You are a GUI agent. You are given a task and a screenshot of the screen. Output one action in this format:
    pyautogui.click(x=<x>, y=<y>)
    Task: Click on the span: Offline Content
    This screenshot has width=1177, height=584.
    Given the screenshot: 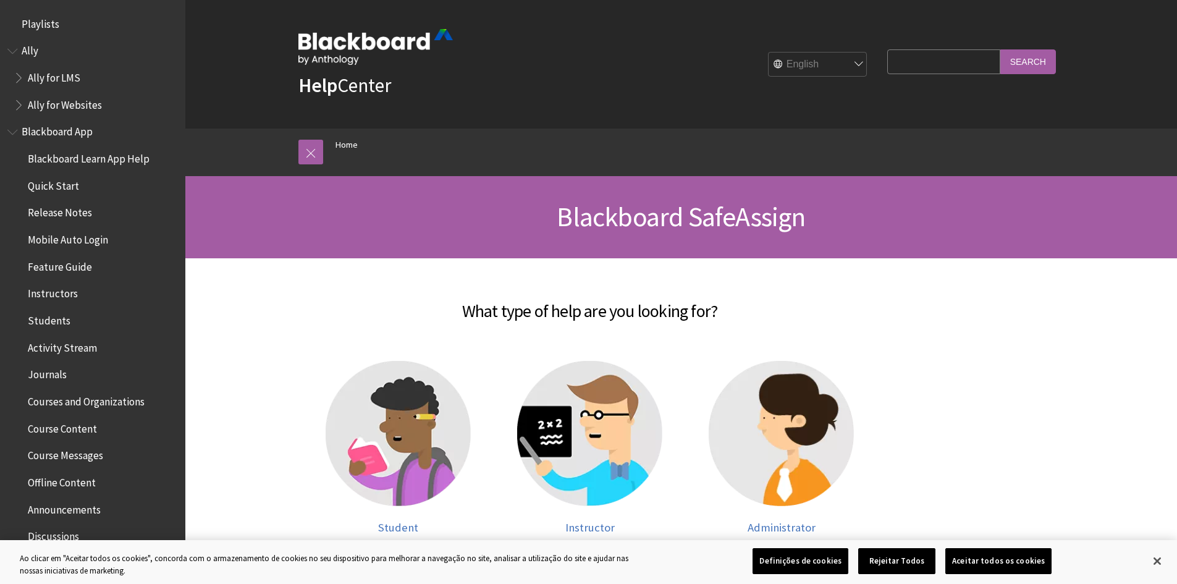 What is the action you would take?
    pyautogui.click(x=62, y=480)
    